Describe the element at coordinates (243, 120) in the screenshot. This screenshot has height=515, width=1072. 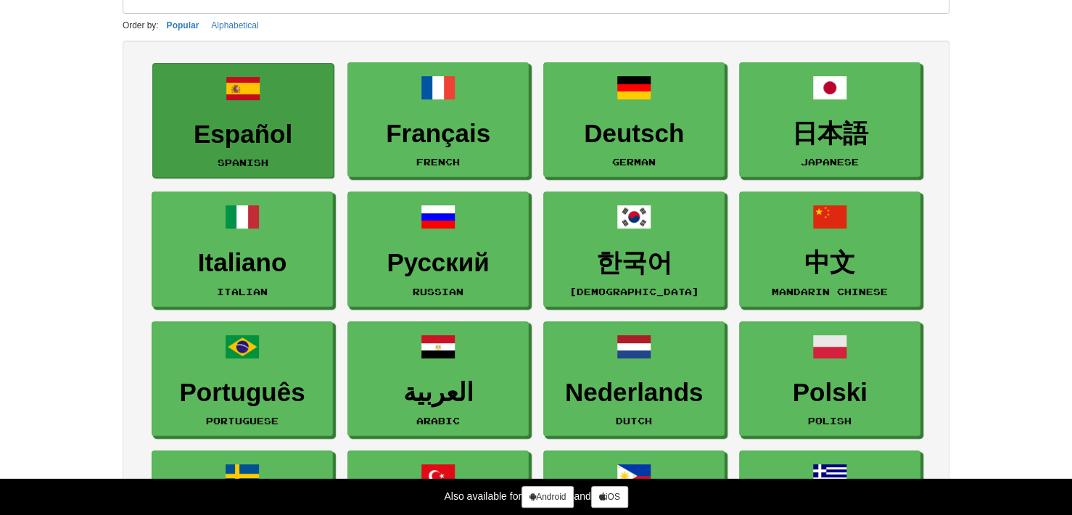
I see `a: EspañolSpanish` at that location.